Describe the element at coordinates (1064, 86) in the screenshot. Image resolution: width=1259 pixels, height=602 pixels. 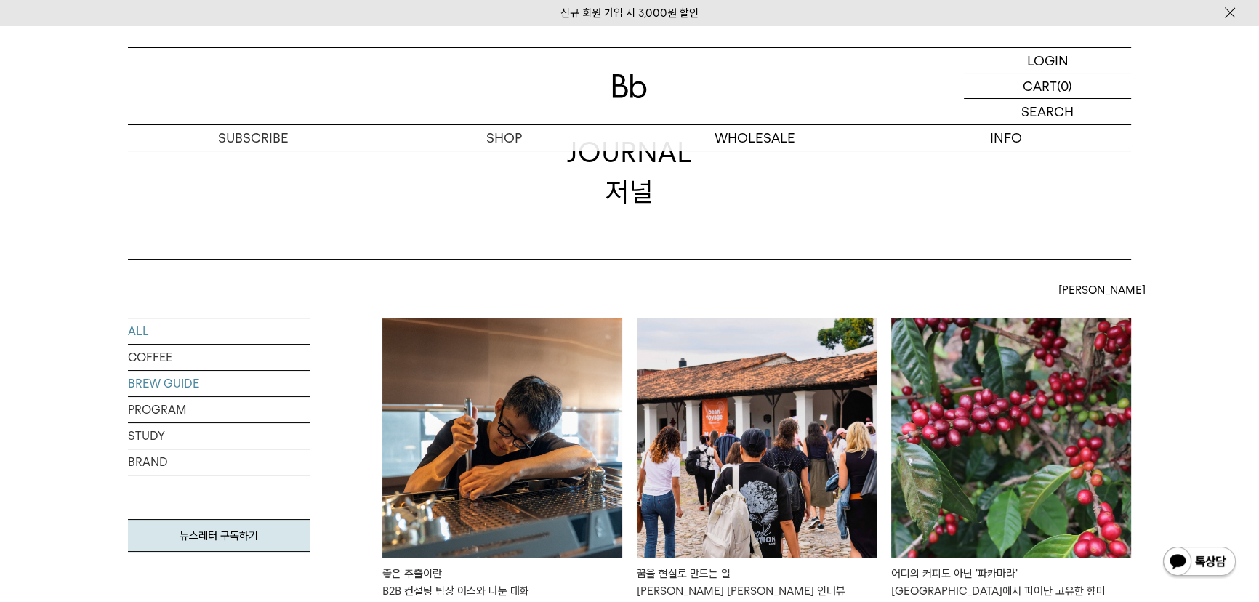
I see `p: (0)` at that location.